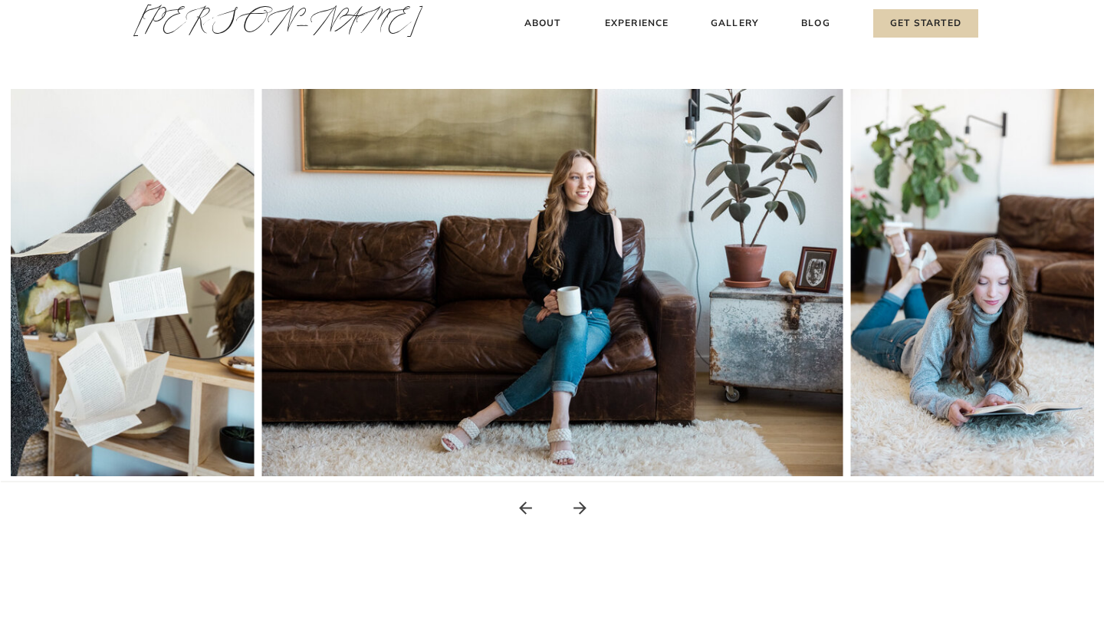 This screenshot has height=625, width=1104. Describe the element at coordinates (925, 23) in the screenshot. I see `h3: Get Started` at that location.